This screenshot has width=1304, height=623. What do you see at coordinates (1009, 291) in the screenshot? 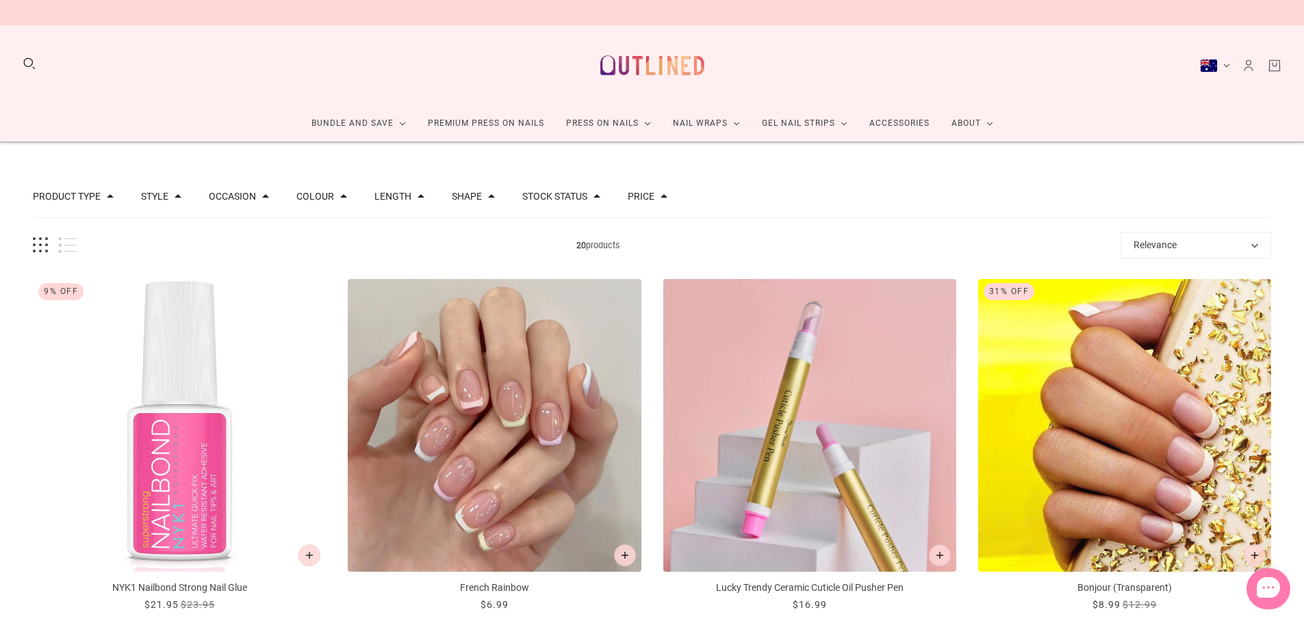
I see `div: 31% Off` at bounding box center [1009, 291].